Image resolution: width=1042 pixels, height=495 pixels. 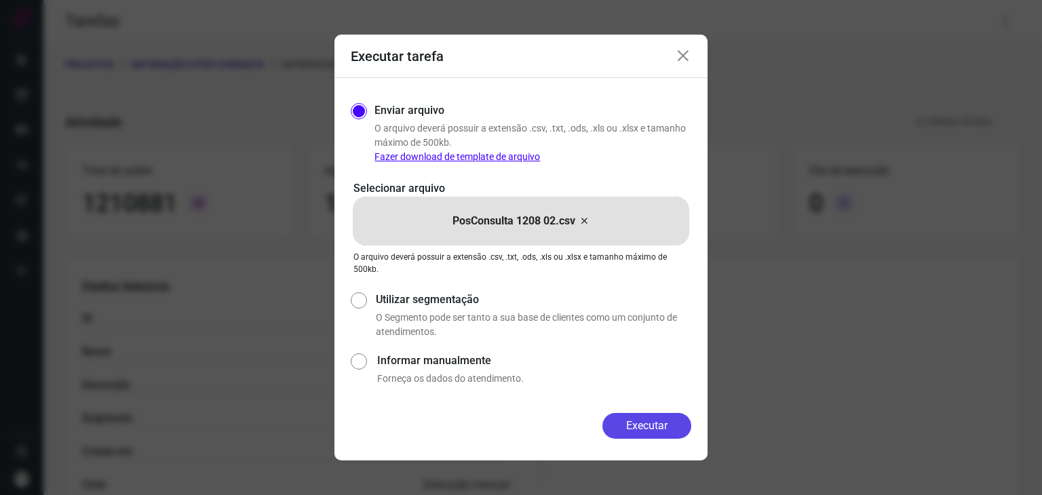 What do you see at coordinates (457, 157) in the screenshot?
I see `a: Fazer download de template de arquivo` at bounding box center [457, 157].